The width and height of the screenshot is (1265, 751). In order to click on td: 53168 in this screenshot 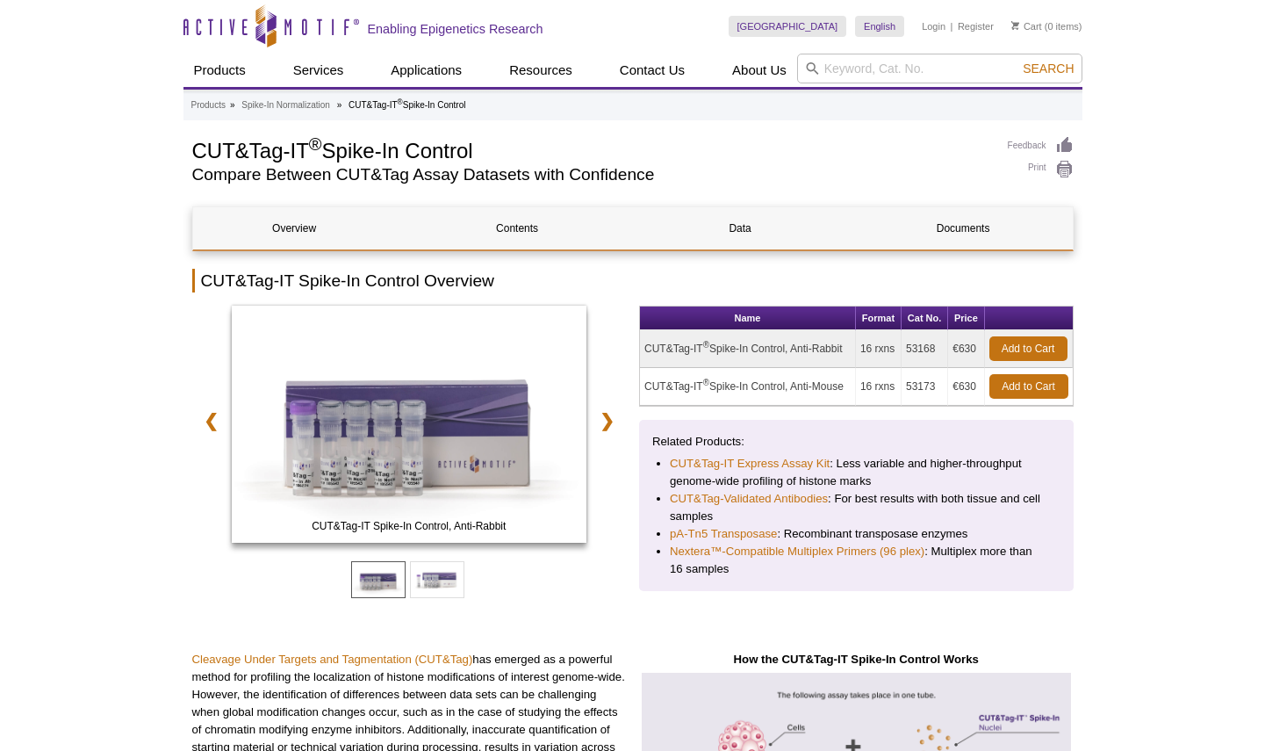, I will do `click(925, 349)`.